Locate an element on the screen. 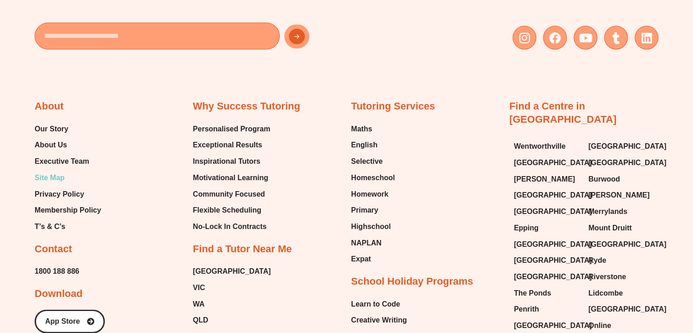 Image resolution: width=693 pixels, height=333 pixels. h2: School Holiday Programs is located at coordinates (412, 281).